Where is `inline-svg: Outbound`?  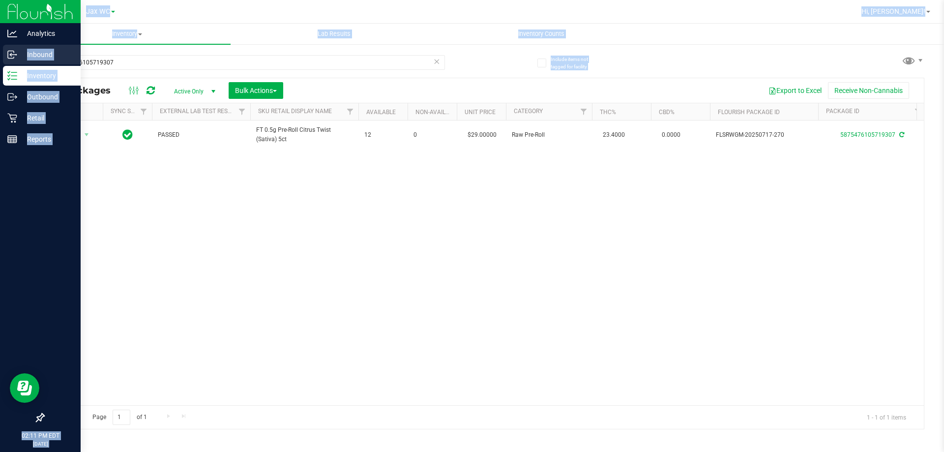 inline-svg: Outbound is located at coordinates (12, 97).